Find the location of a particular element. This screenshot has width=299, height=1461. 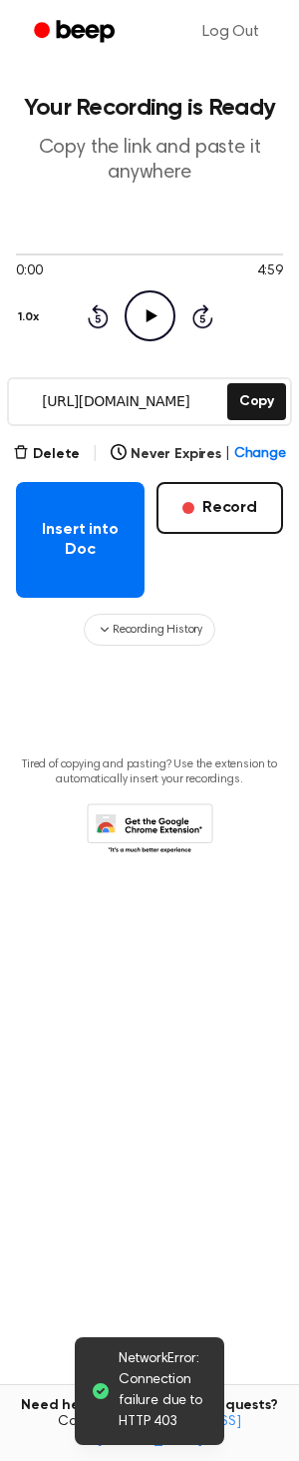

h1: Your Recording is Ready is located at coordinates (150, 108).